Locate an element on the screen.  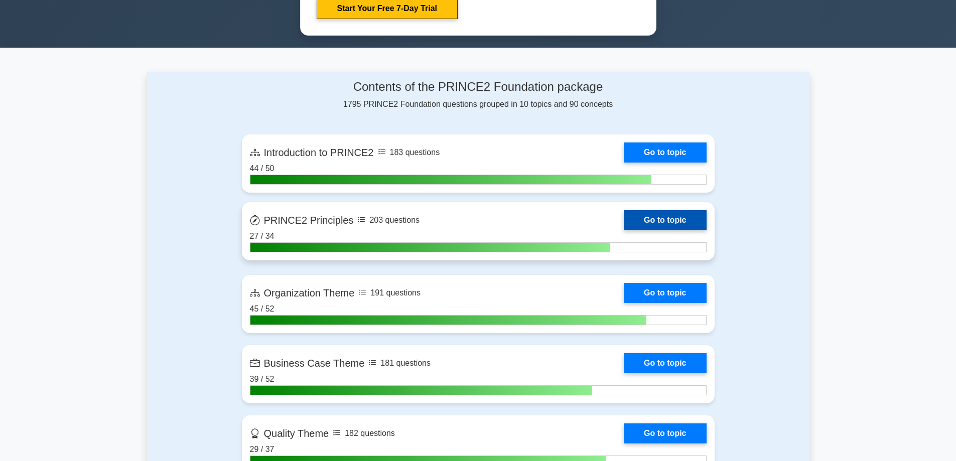
div: 1795 PRINCE2 Foundation questions grouped in 10 topics and 90 concepts is located at coordinates (478, 95).